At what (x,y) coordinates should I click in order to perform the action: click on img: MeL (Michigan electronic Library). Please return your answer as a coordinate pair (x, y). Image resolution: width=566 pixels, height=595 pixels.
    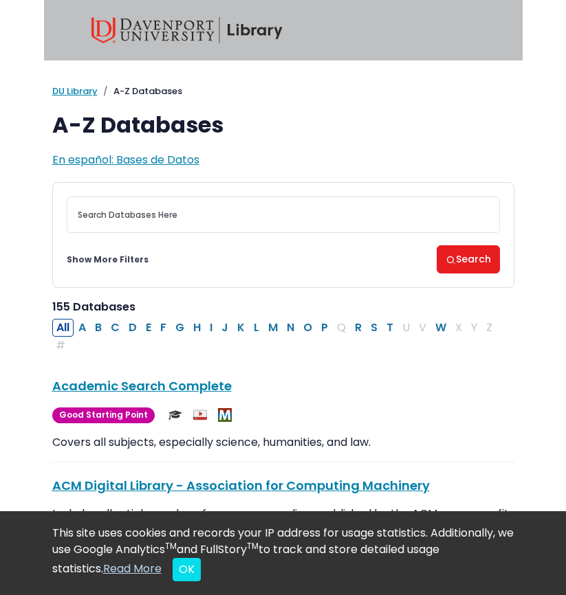
    Looking at the image, I should click on (225, 415).